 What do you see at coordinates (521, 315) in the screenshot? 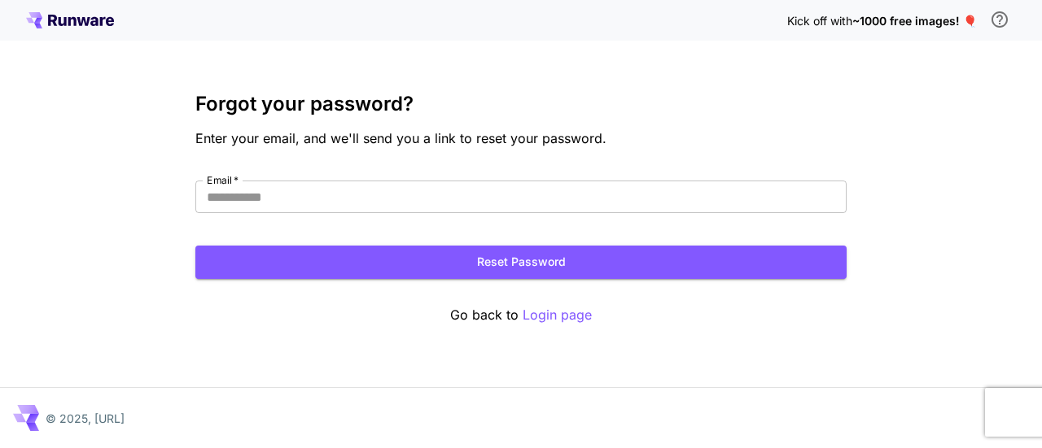
I see `p: Go back to` at bounding box center [521, 315].